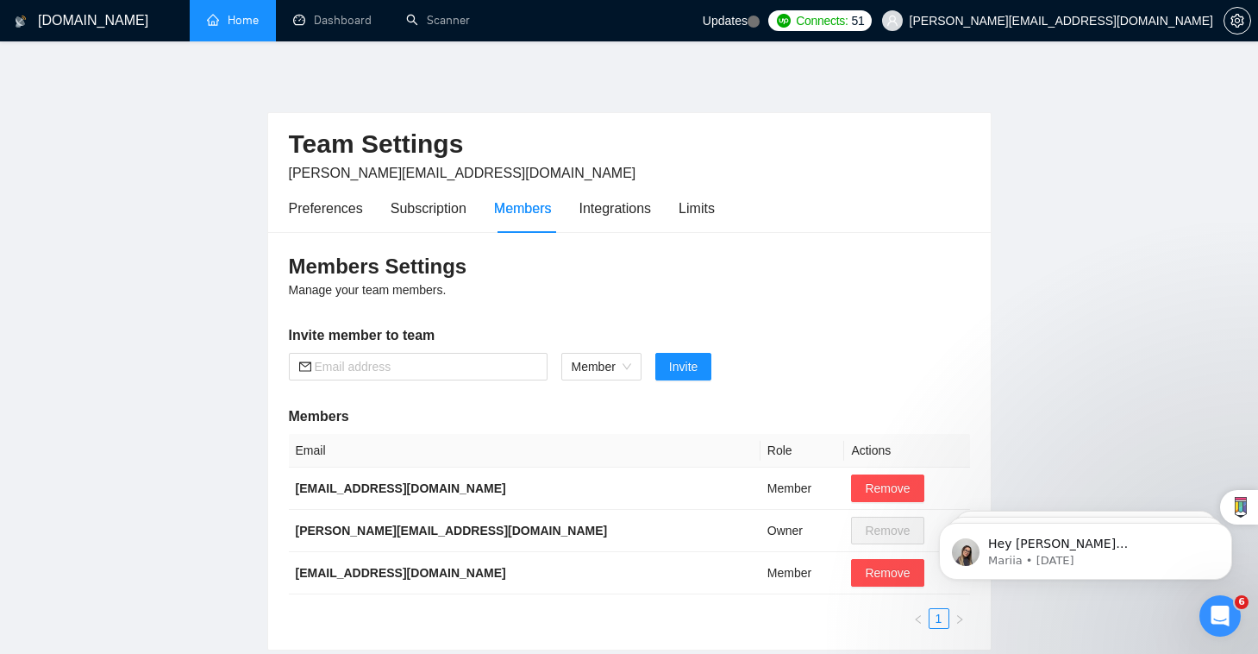 This screenshot has height=654, width=1258. I want to click on span: 51, so click(858, 21).